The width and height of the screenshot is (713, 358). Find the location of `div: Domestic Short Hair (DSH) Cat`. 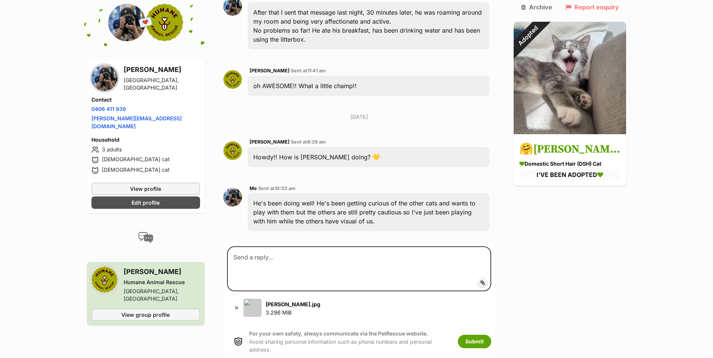

div: Domestic Short Hair (DSH) Cat is located at coordinates (570, 164).